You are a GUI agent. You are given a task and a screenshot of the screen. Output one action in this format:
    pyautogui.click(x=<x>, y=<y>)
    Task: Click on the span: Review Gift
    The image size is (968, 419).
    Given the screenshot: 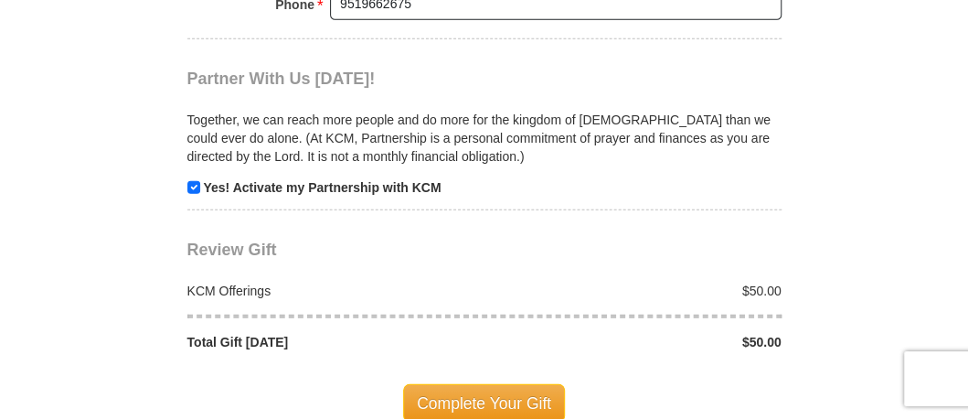 What is the action you would take?
    pyautogui.click(x=232, y=249)
    